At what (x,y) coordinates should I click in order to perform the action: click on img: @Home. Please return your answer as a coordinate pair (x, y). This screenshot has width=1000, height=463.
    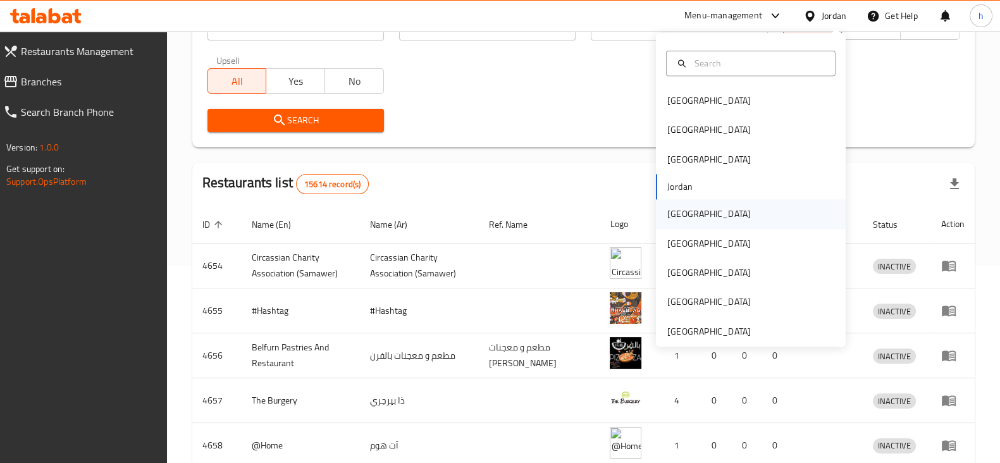
    Looking at the image, I should click on (626, 443).